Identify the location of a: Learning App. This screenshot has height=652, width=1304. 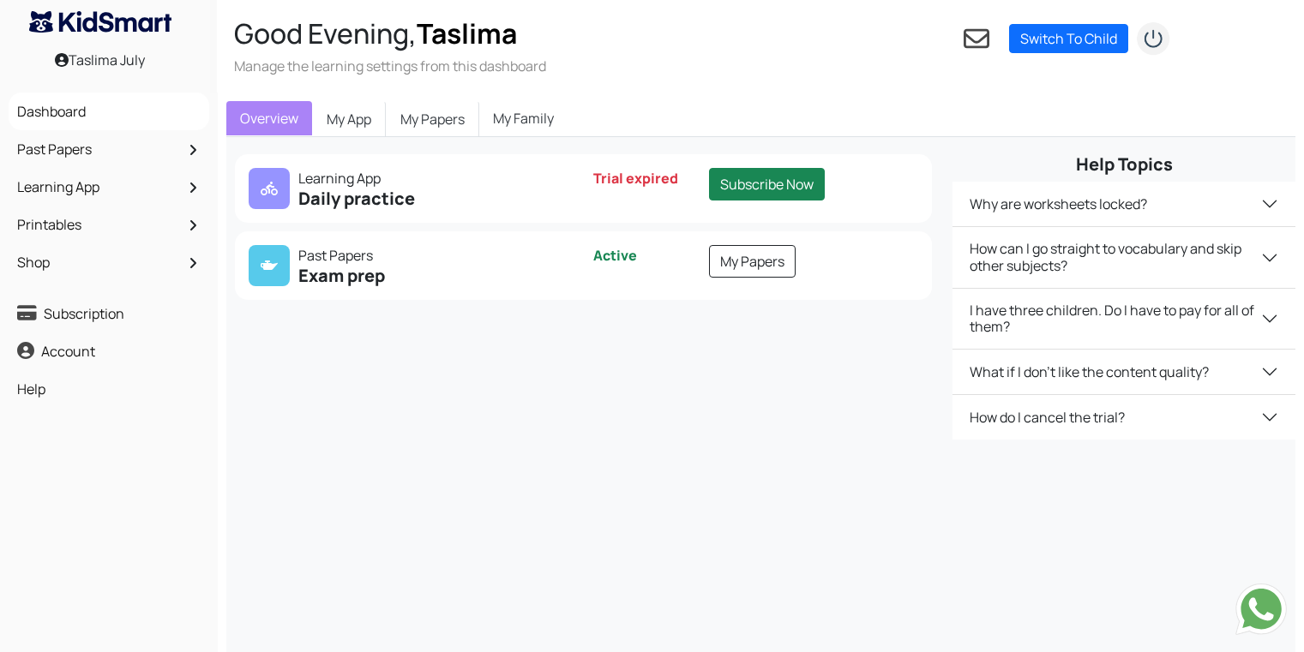
(109, 187).